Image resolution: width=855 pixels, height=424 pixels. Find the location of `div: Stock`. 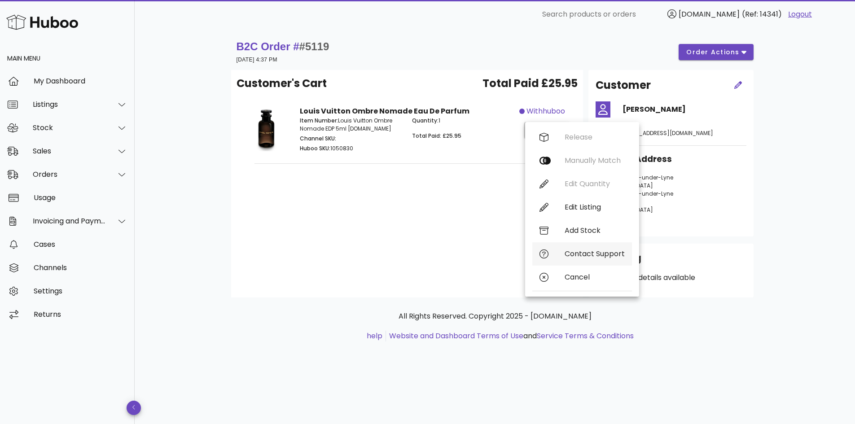

div: Stock is located at coordinates (69, 127).